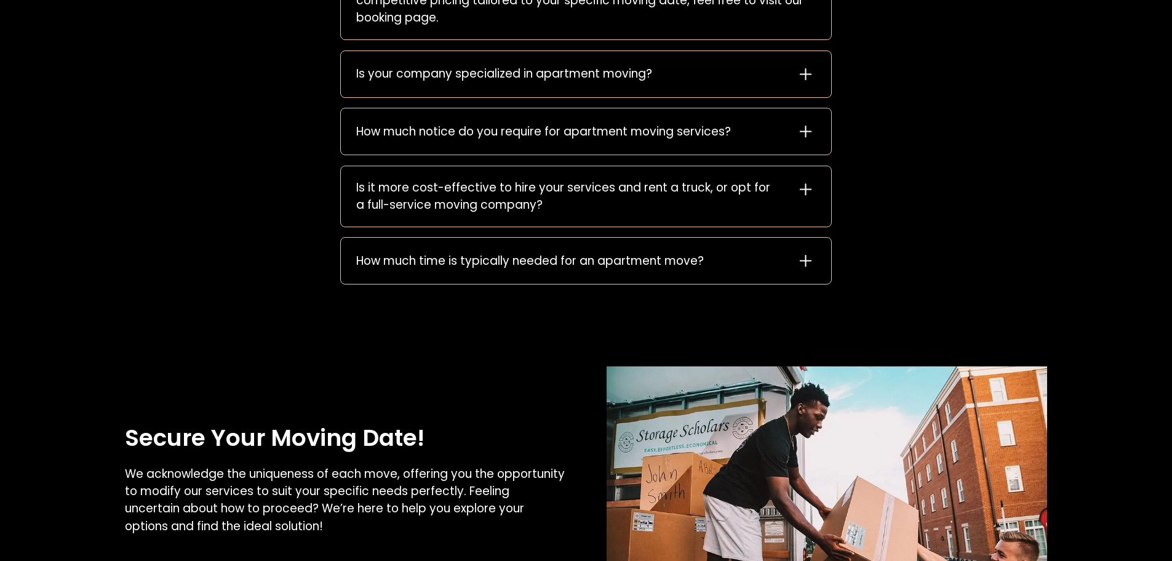 This screenshot has height=561, width=1172. I want to click on h3: Secure Your Moving Date!, so click(345, 438).